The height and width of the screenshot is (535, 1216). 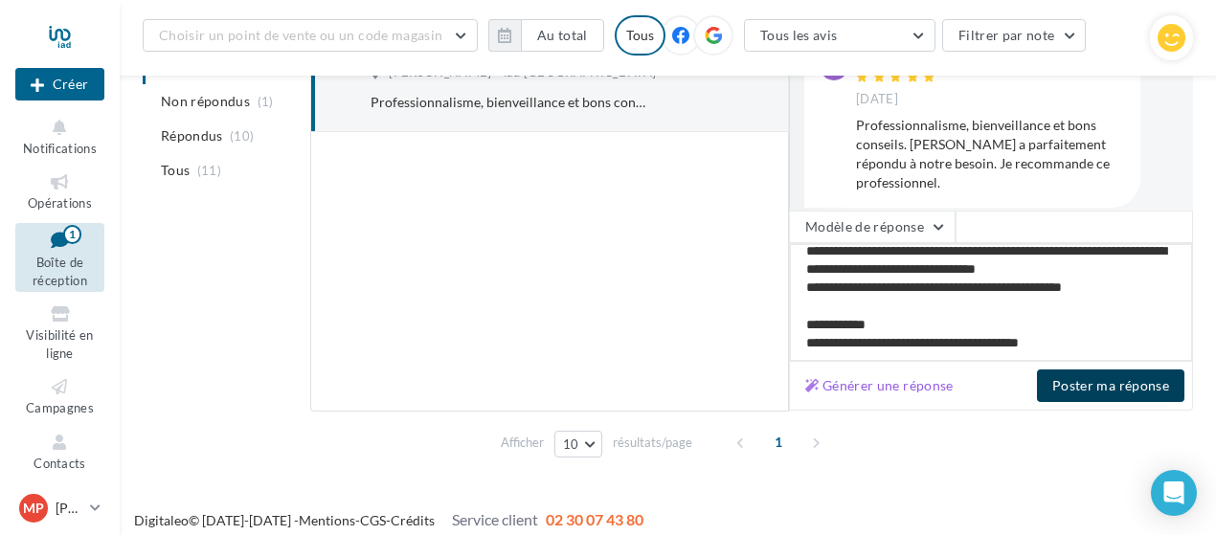 I want to click on span: Non répondus, so click(x=205, y=102).